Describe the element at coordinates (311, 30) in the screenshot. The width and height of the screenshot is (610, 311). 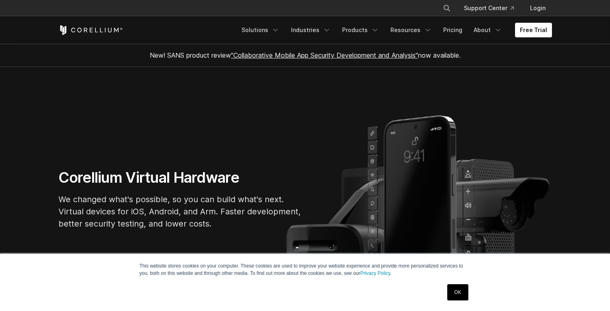
I see `a: Industries` at that location.